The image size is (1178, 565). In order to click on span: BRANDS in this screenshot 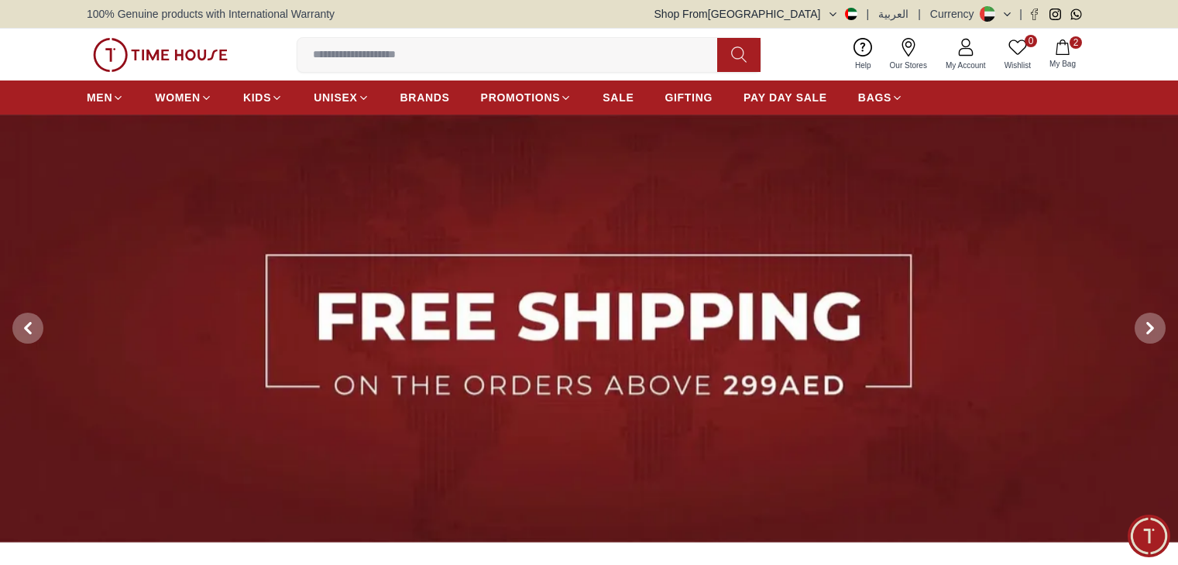, I will do `click(425, 98)`.